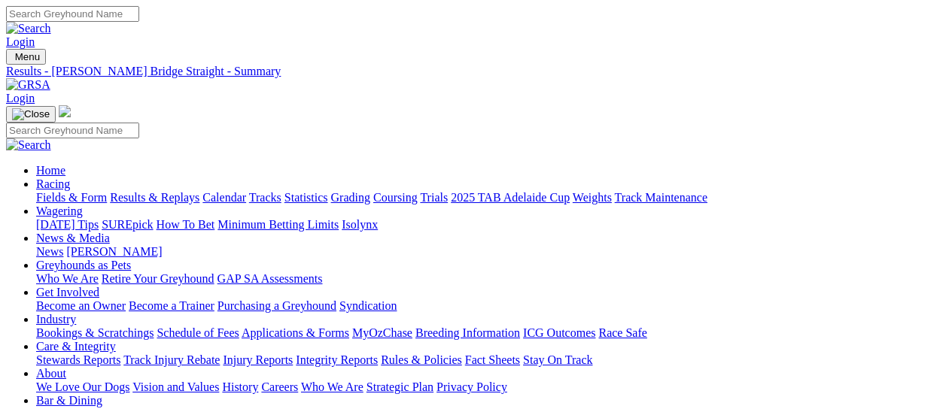 Image resolution: width=952 pixels, height=409 pixels. I want to click on img: logo-grsa-white.png, so click(65, 111).